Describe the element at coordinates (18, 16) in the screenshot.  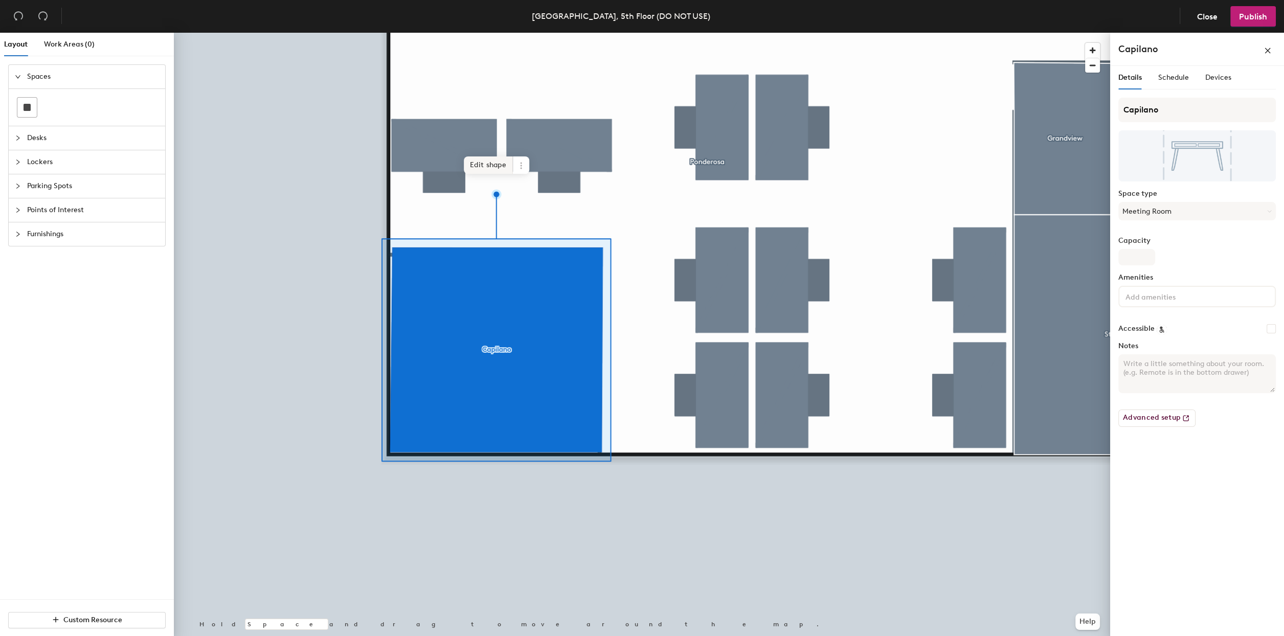
I see `span: undo` at that location.